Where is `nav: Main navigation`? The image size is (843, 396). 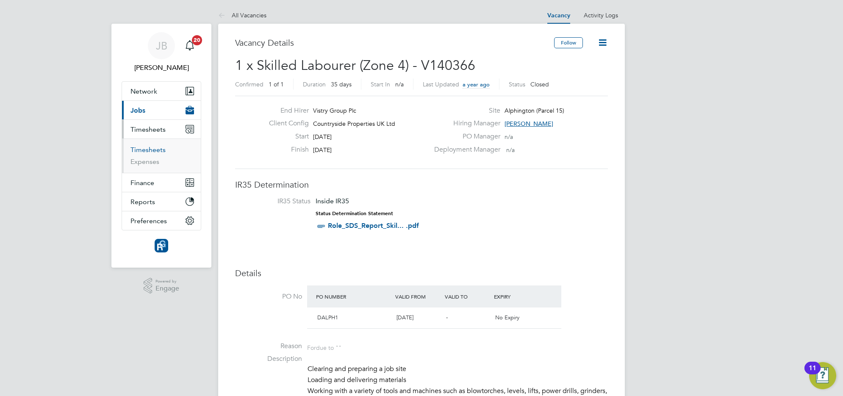 nav: Main navigation is located at coordinates (161, 146).